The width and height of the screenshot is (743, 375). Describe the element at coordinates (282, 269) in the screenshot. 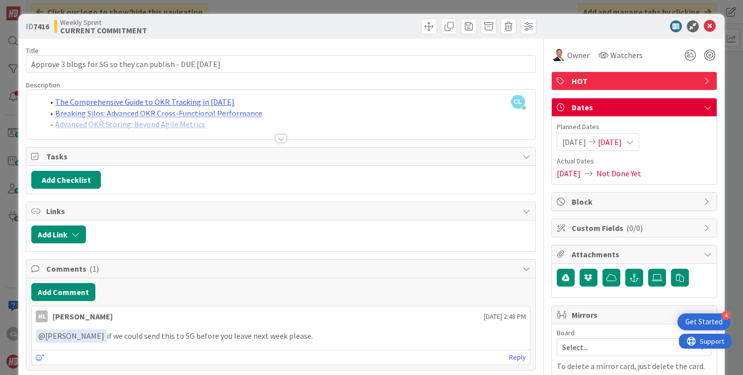

I see `span: Comments` at that location.